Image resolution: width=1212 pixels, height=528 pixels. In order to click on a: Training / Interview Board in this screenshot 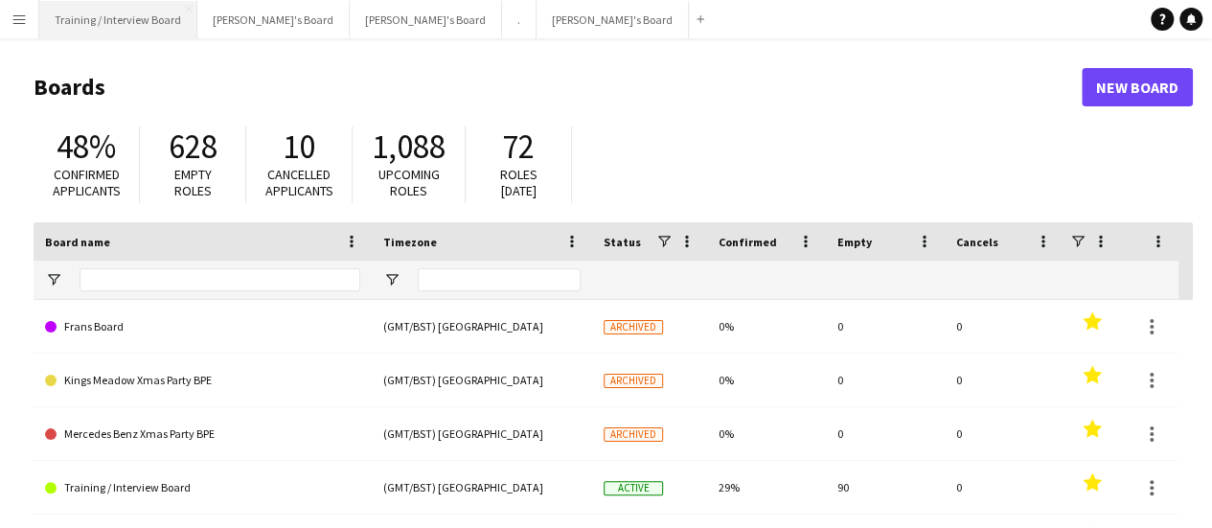, I will do `click(202, 488)`.